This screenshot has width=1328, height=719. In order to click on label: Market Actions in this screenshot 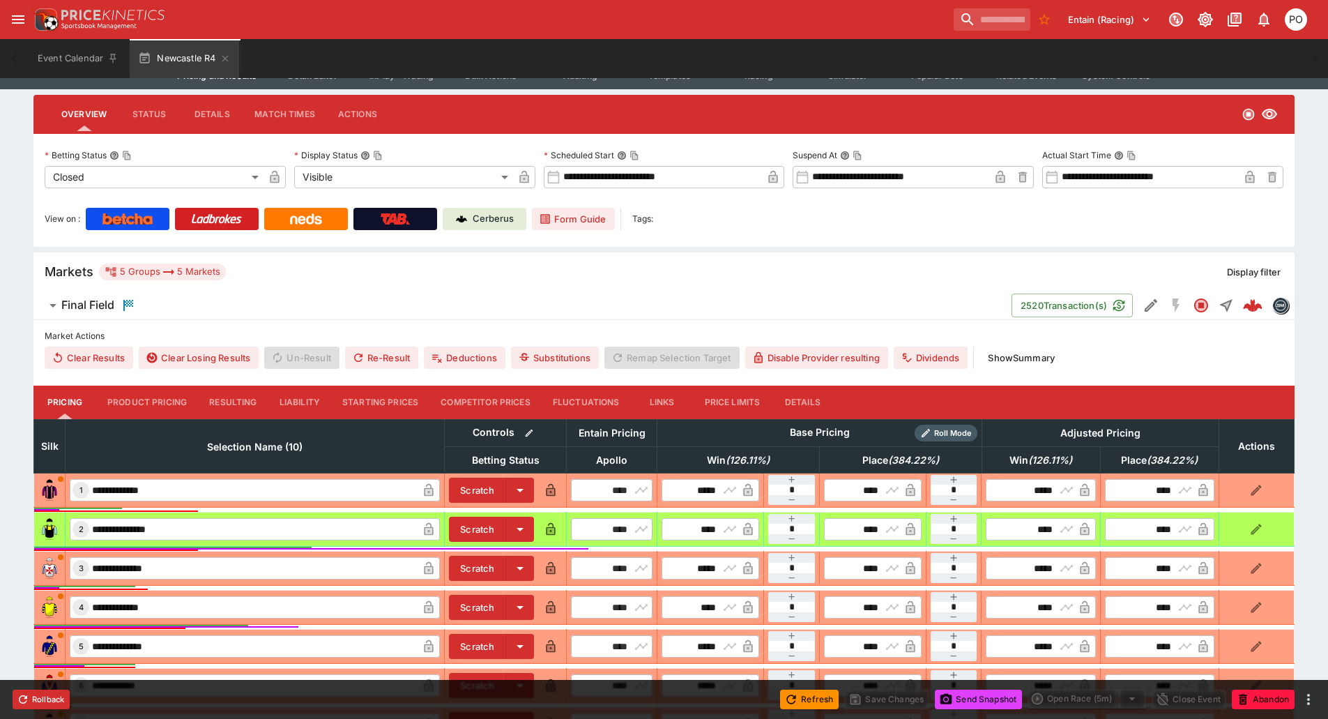, I will do `click(664, 336)`.